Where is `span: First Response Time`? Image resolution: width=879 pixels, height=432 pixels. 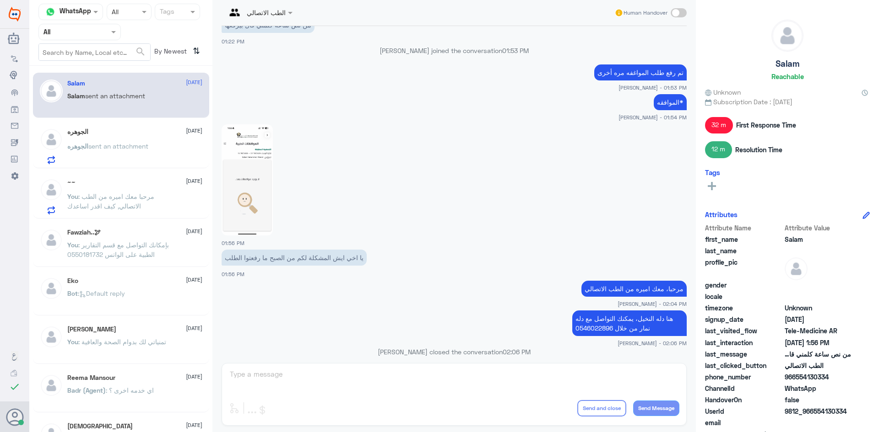 span: First Response Time is located at coordinates (766, 125).